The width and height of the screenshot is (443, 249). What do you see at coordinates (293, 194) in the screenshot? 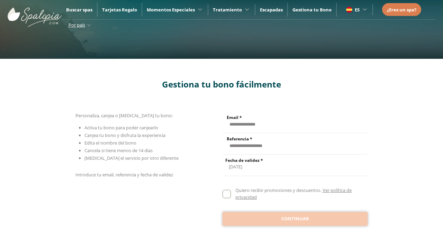
I see `span: Ver política de privacidad` at bounding box center [293, 194].